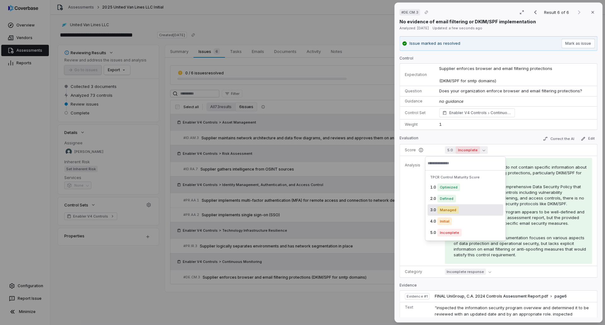 The height and width of the screenshot is (325, 605). What do you see at coordinates (588, 139) in the screenshot?
I see `button: Edit` at bounding box center [588, 139].